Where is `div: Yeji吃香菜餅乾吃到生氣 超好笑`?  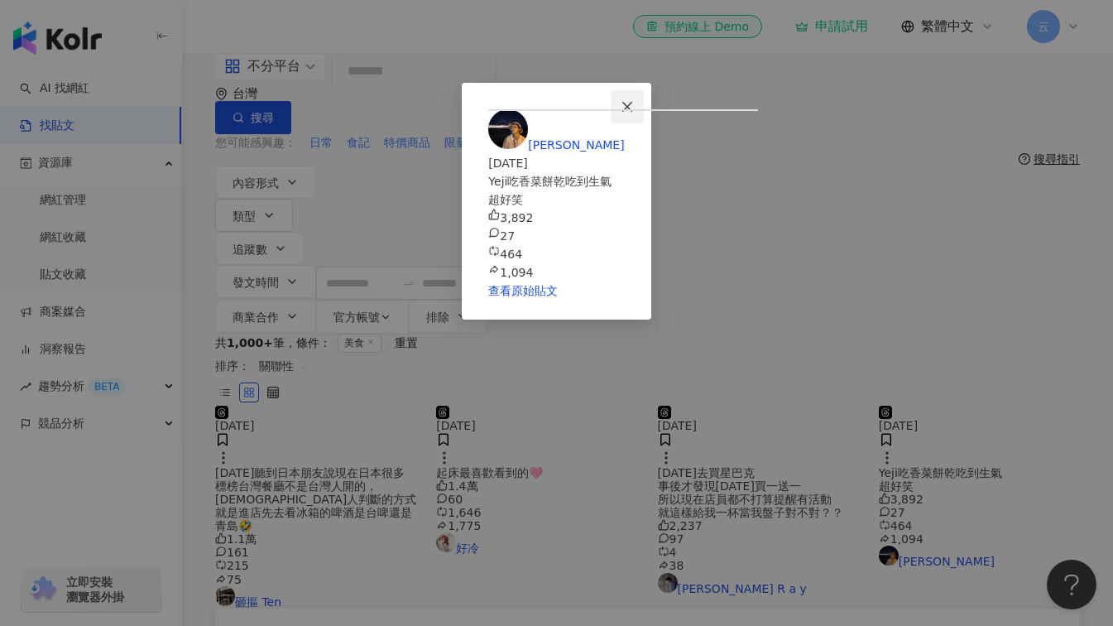
div: Yeji吃香菜餅乾吃到生氣 超好笑 is located at coordinates (556, 190).